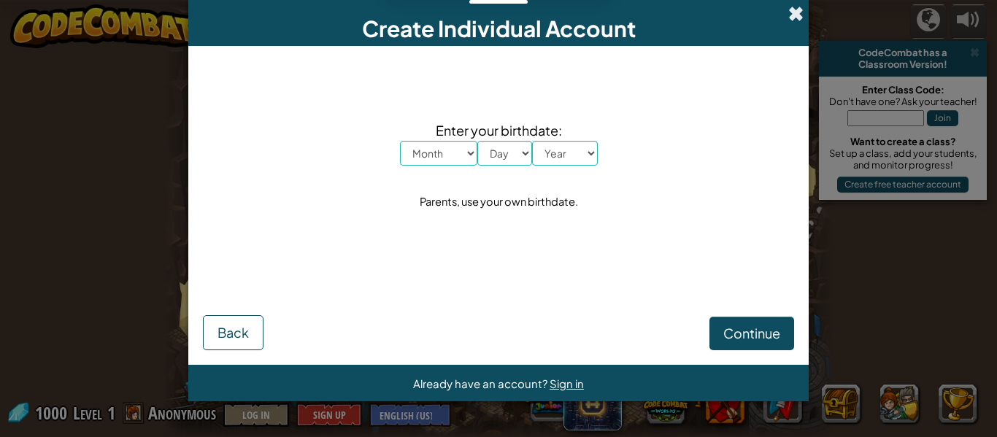 The image size is (997, 437). What do you see at coordinates (752, 333) in the screenshot?
I see `span: Continue` at bounding box center [752, 333].